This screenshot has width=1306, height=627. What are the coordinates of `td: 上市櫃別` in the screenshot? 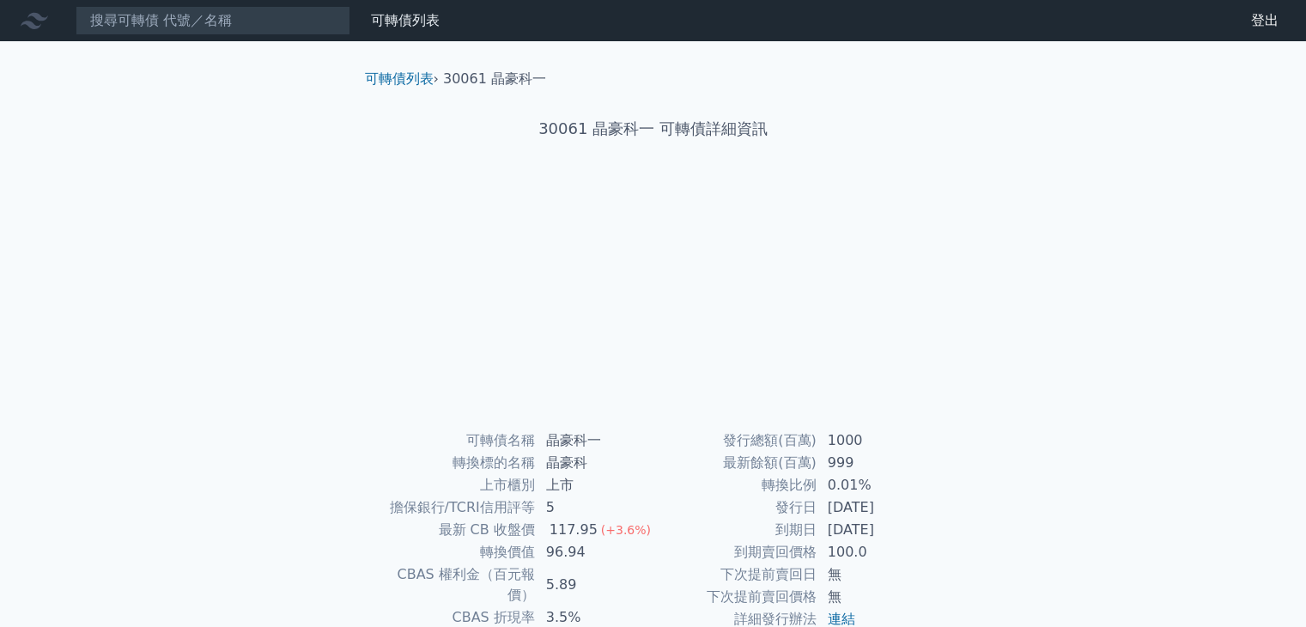 It's located at (453, 485).